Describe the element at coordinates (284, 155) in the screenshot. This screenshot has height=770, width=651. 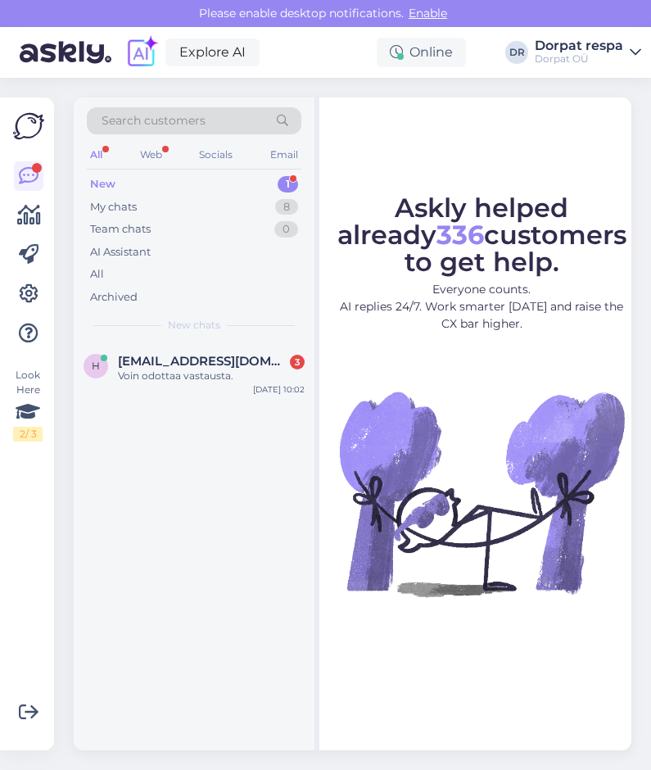
I see `div: Email` at that location.